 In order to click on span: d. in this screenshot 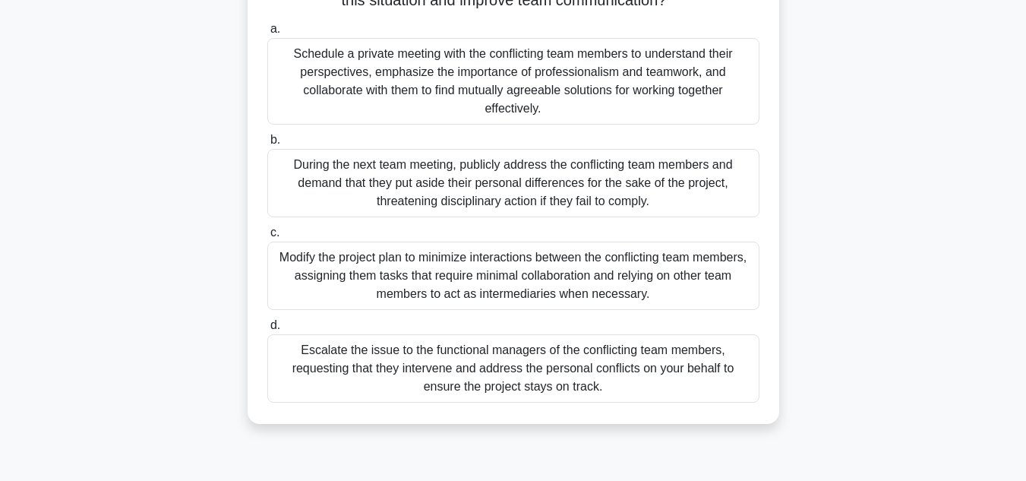, I will do `click(275, 324)`.